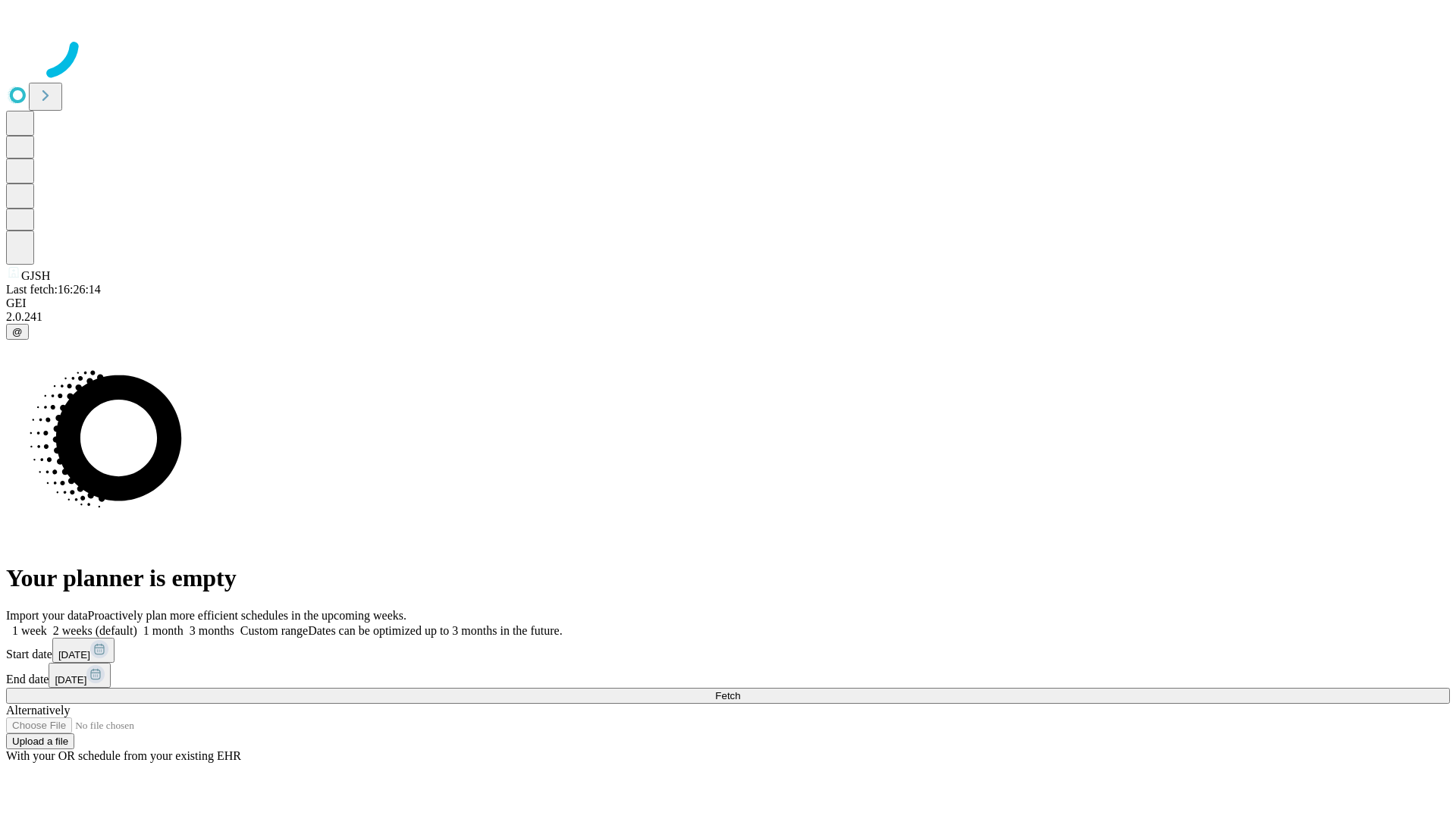  I want to click on span: 1 week, so click(29, 630).